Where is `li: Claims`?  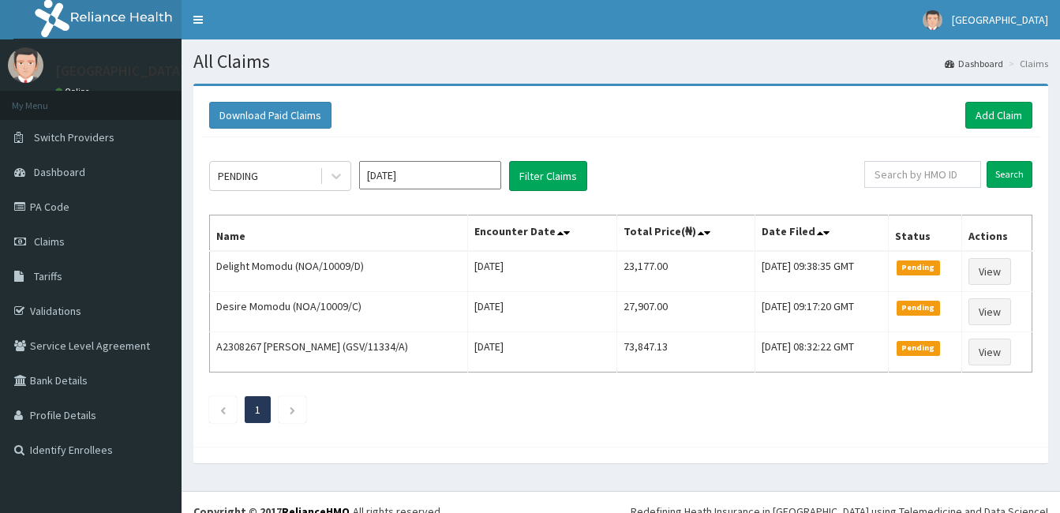
li: Claims is located at coordinates (1026, 63).